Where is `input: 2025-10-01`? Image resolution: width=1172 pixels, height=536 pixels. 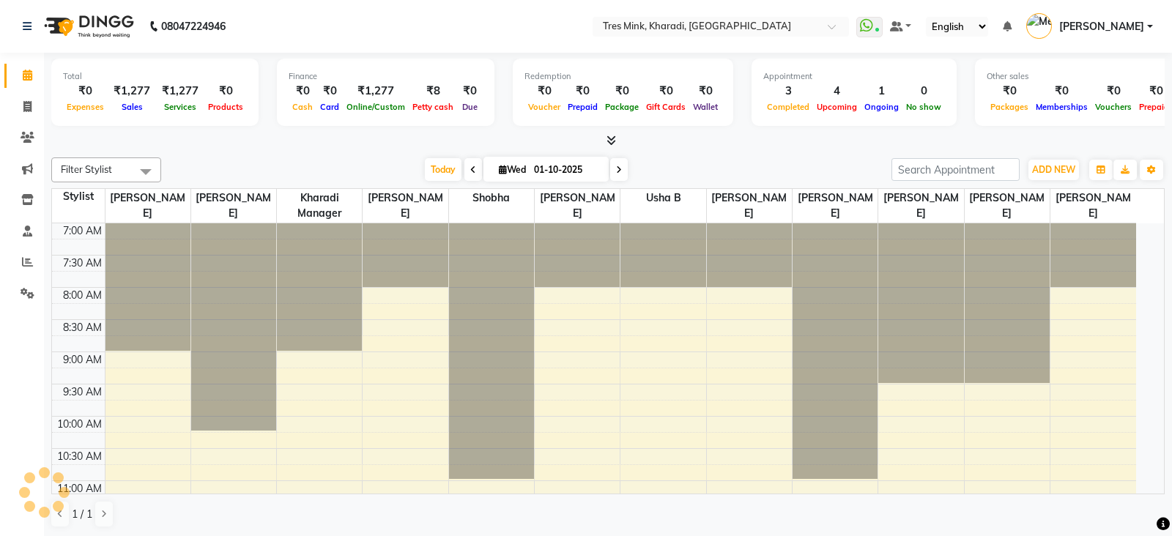 input: 2025-10-01 is located at coordinates (566, 170).